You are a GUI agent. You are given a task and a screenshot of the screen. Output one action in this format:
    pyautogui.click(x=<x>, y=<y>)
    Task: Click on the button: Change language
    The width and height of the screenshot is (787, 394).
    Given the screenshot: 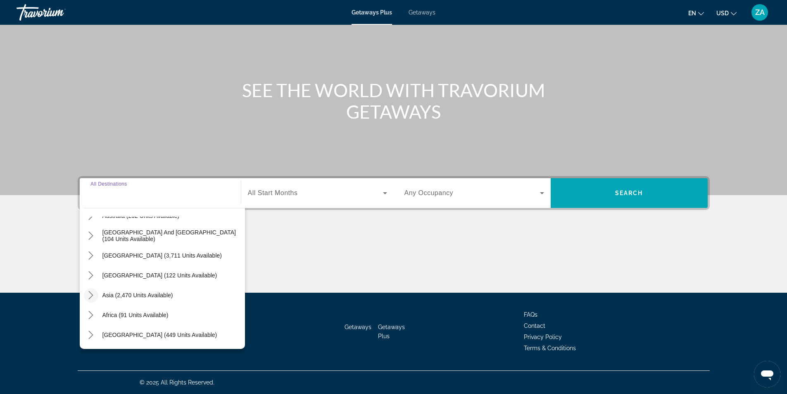 What is the action you would take?
    pyautogui.click(x=696, y=13)
    